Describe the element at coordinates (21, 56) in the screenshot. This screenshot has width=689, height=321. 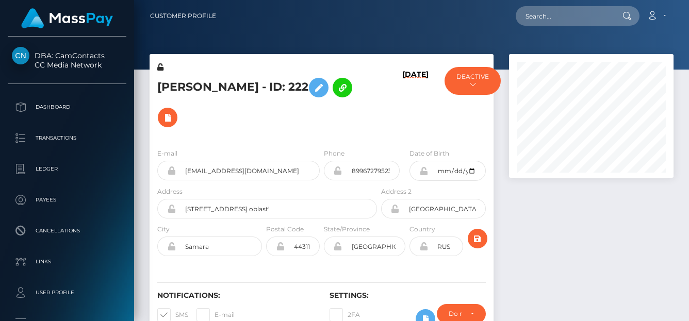
I see `img: CC Media Network` at that location.